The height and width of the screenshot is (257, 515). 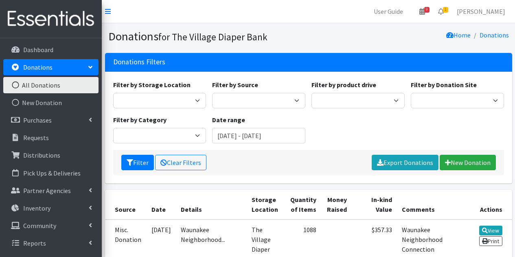 What do you see at coordinates (441, 11) in the screenshot?
I see `a: 1` at bounding box center [441, 11].